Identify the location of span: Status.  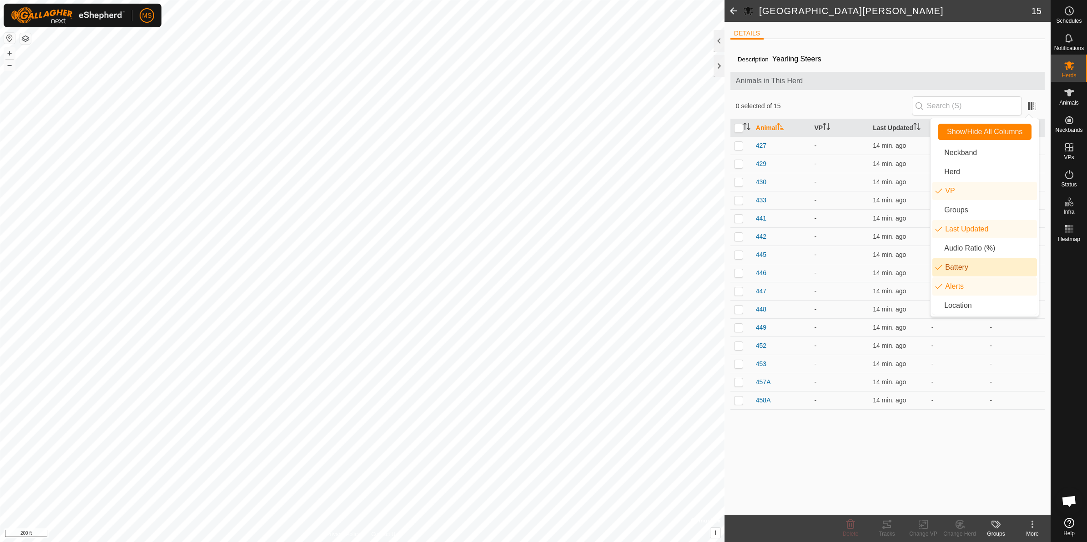
(1069, 185).